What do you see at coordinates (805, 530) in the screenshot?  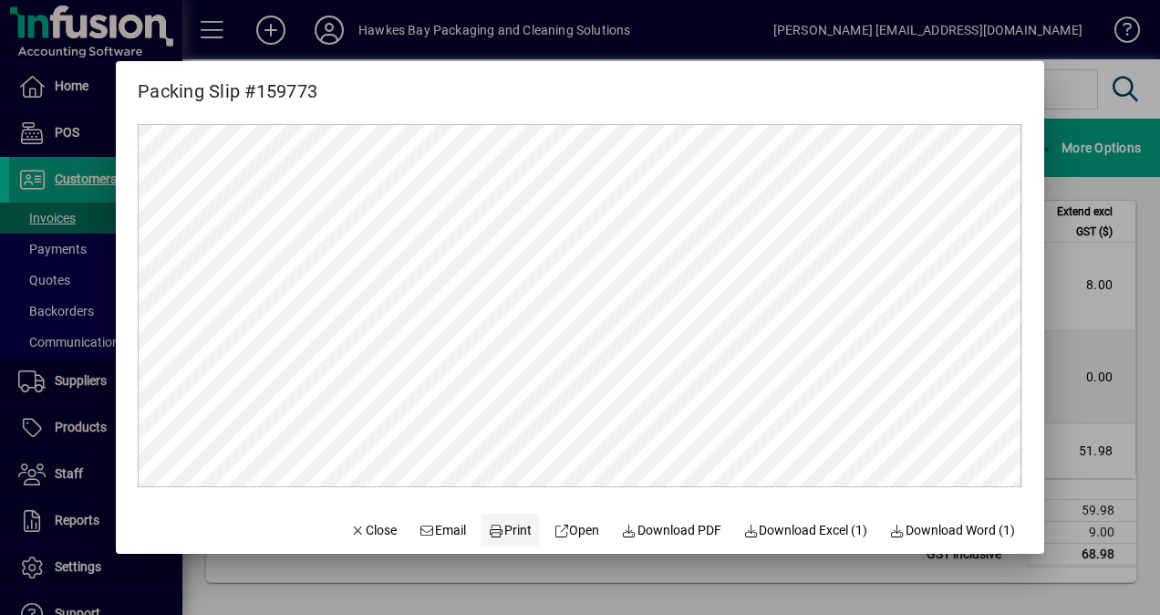 I see `span: Download Excel (1)` at bounding box center [805, 530].